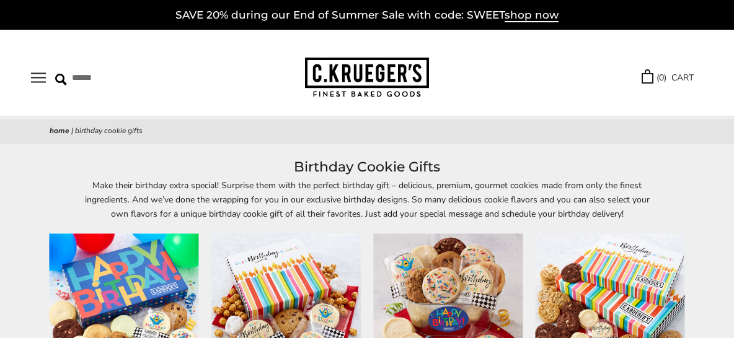 The width and height of the screenshot is (734, 338). Describe the element at coordinates (668, 77) in the screenshot. I see `a: (0) CART` at that location.